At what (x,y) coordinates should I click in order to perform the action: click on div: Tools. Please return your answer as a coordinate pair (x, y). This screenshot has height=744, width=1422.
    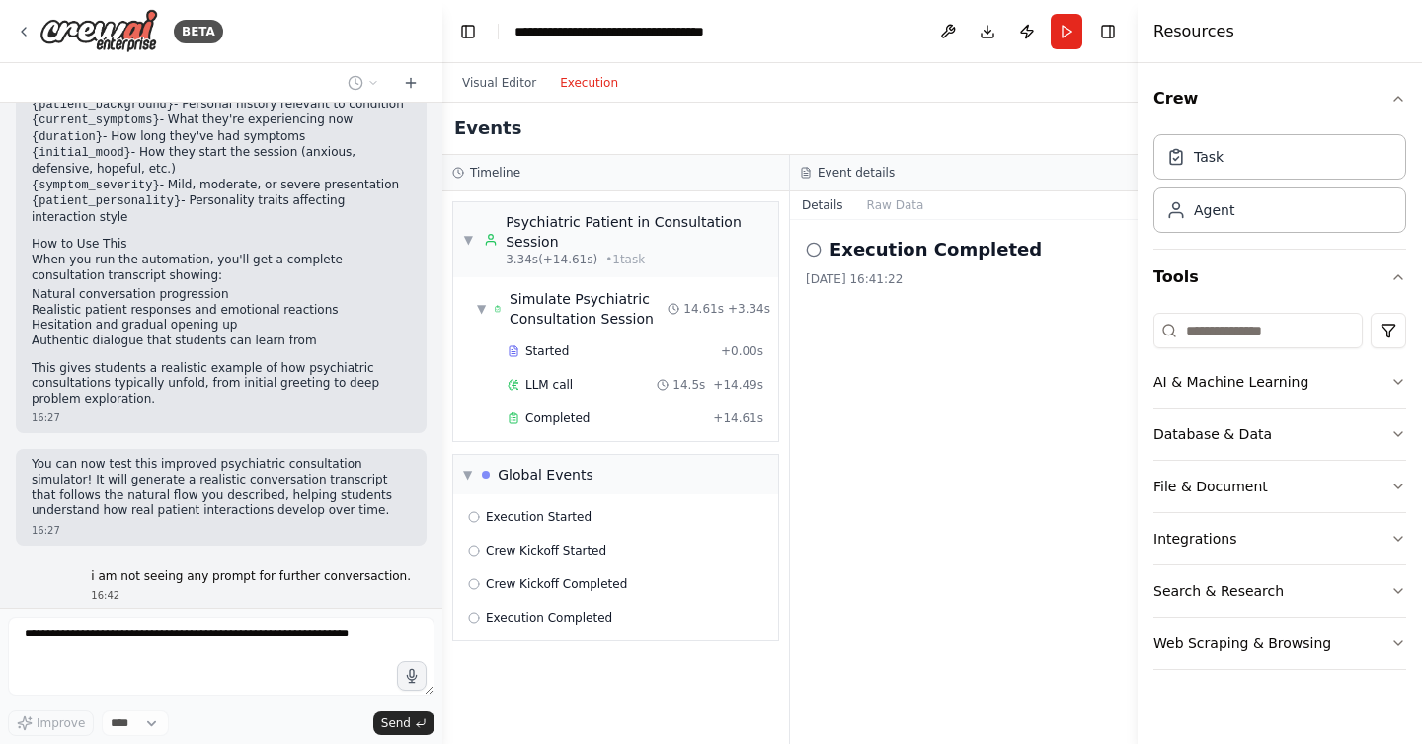
    Looking at the image, I should click on (1280, 496).